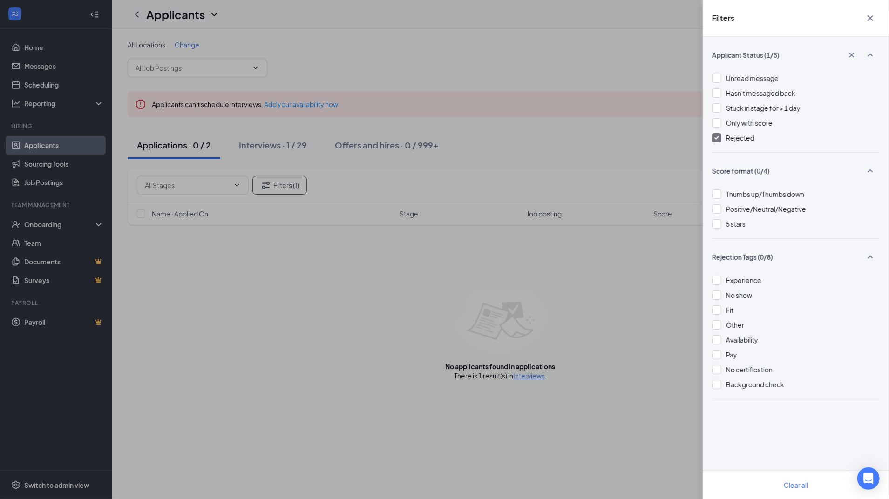 The height and width of the screenshot is (499, 889). What do you see at coordinates (740, 138) in the screenshot?
I see `span: Rejected` at bounding box center [740, 138].